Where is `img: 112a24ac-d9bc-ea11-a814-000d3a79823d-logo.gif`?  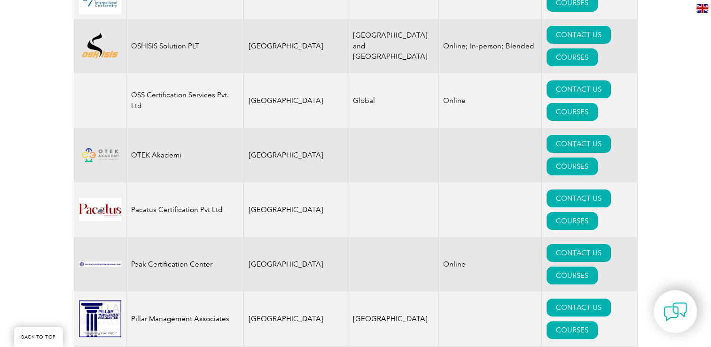 img: 112a24ac-d9bc-ea11-a814-000d3a79823d-logo.gif is located at coordinates (100, 319).